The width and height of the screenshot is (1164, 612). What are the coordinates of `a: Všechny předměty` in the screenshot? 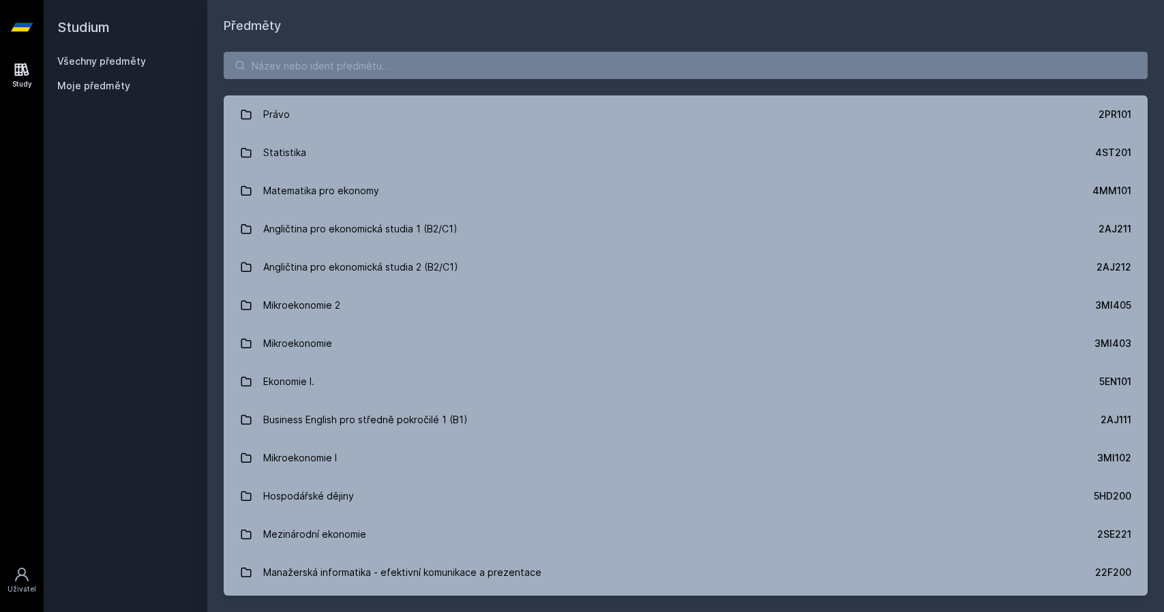 It's located at (102, 61).